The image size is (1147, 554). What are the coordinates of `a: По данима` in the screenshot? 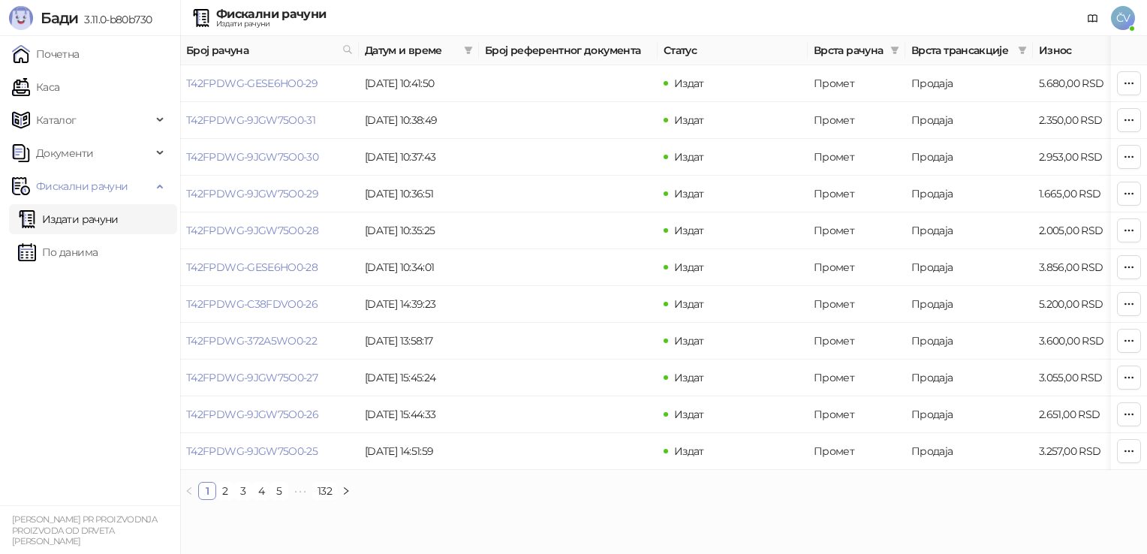 It's located at (58, 252).